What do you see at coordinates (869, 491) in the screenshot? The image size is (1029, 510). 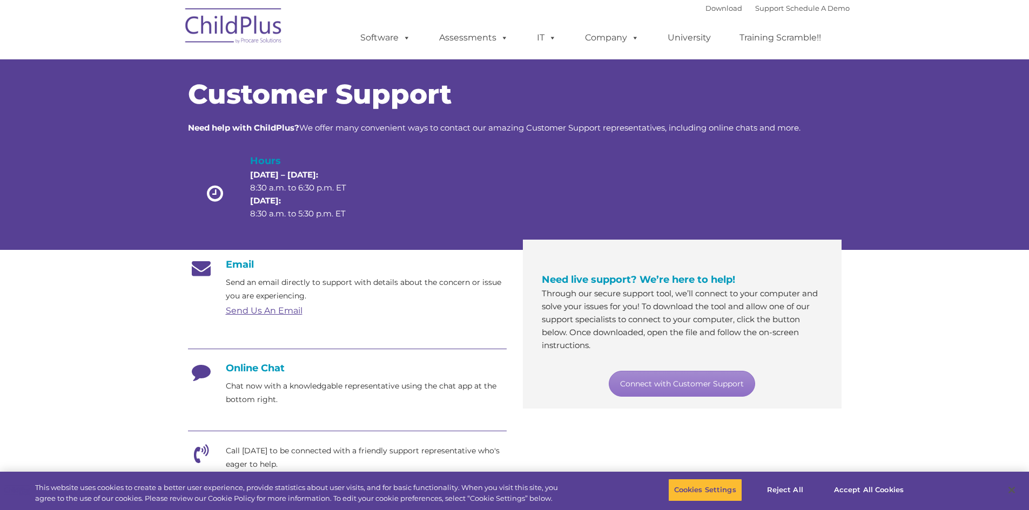 I see `button: Accept All Cookies` at bounding box center [869, 491].